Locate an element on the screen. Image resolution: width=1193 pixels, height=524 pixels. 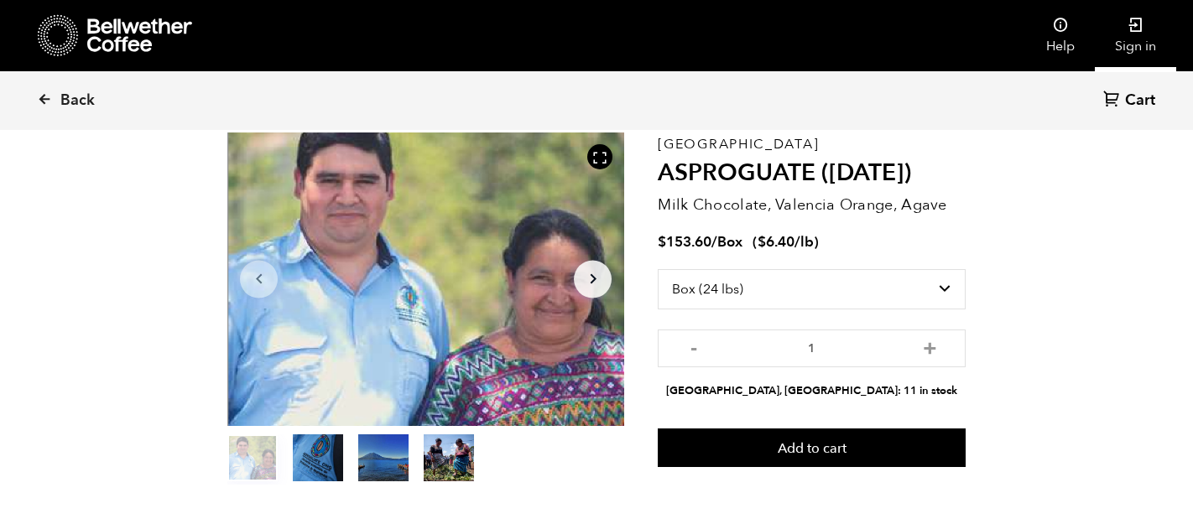
a: Cart is located at coordinates (1131, 101).